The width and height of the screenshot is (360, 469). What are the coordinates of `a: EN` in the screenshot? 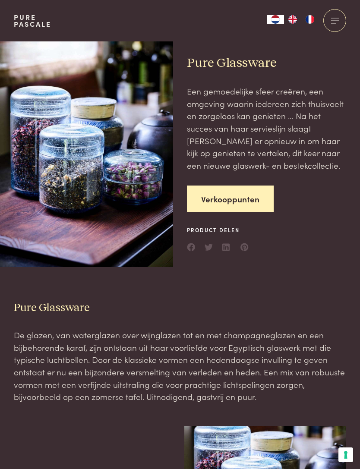 It's located at (292, 19).